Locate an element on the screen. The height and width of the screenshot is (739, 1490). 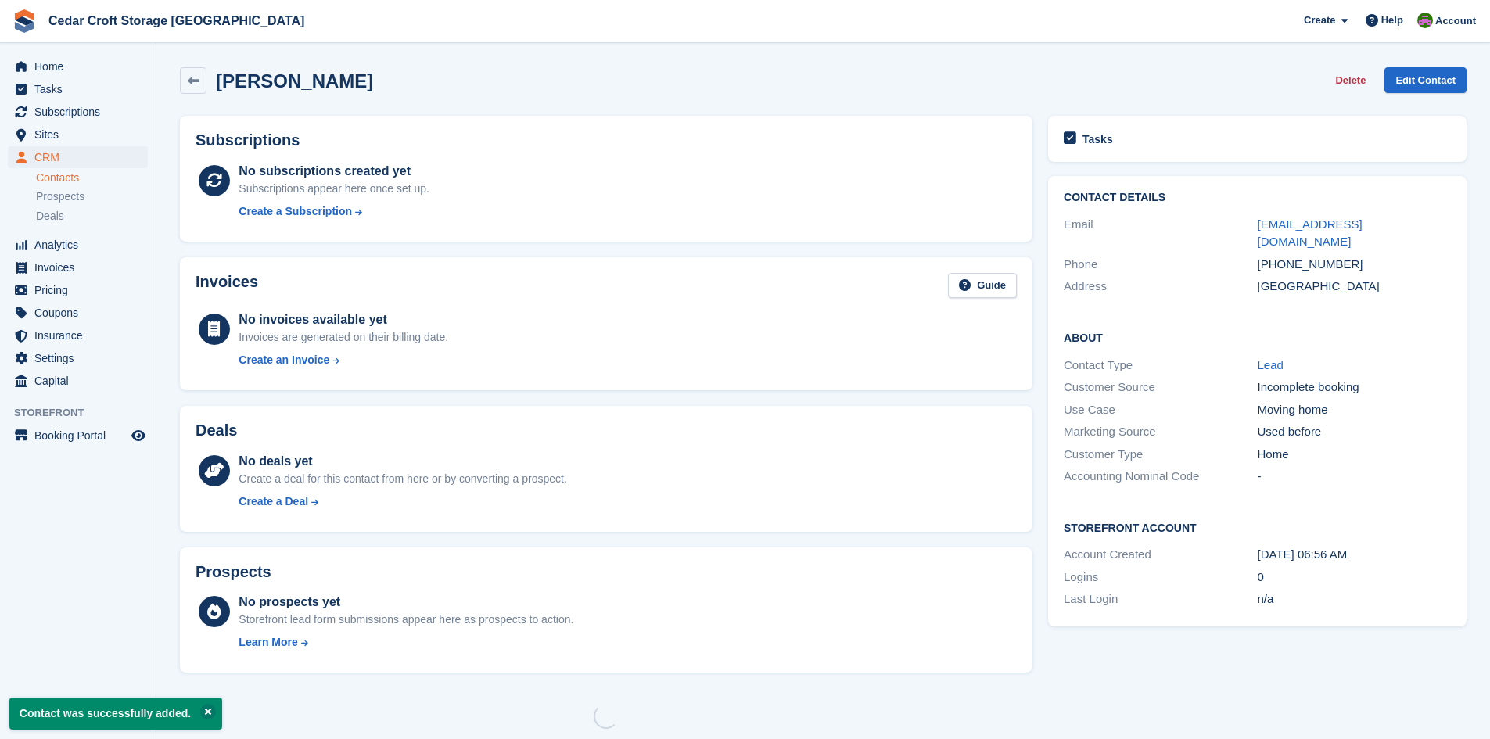
div: Customer Type is located at coordinates (1160, 454).